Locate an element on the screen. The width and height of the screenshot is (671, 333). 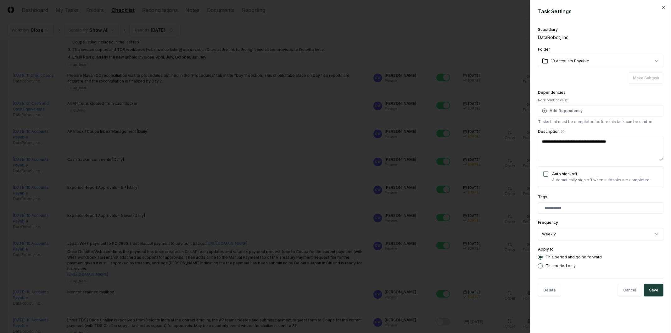
button: Cancel is located at coordinates (630, 290).